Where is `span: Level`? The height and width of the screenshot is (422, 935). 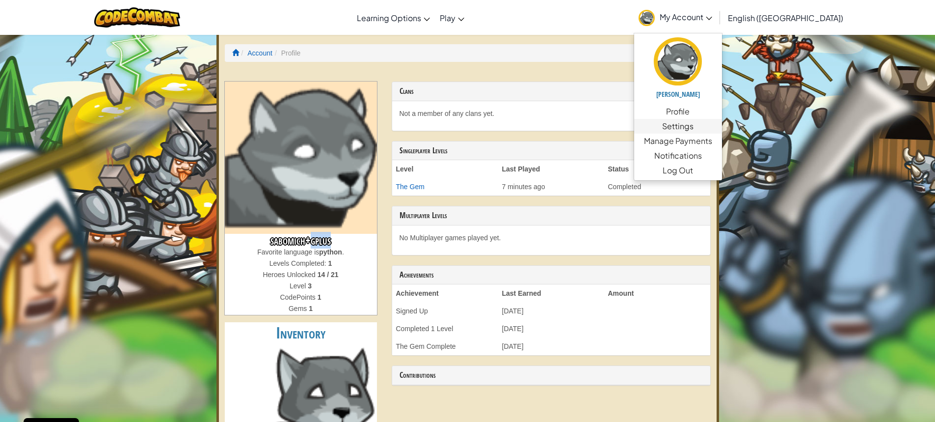 span: Level is located at coordinates (299, 286).